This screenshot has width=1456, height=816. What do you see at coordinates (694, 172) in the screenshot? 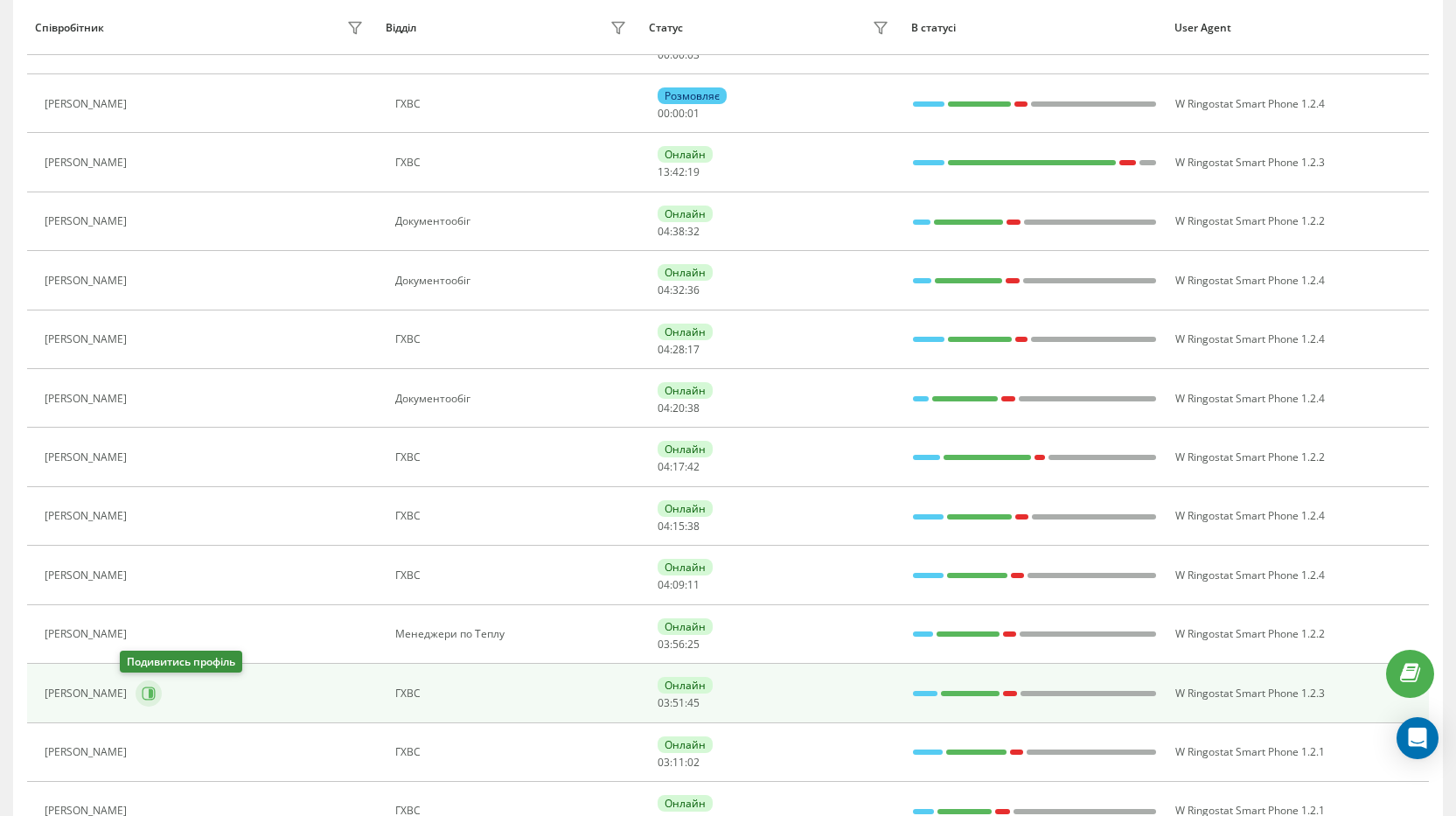
I see `span: 19` at bounding box center [694, 172].